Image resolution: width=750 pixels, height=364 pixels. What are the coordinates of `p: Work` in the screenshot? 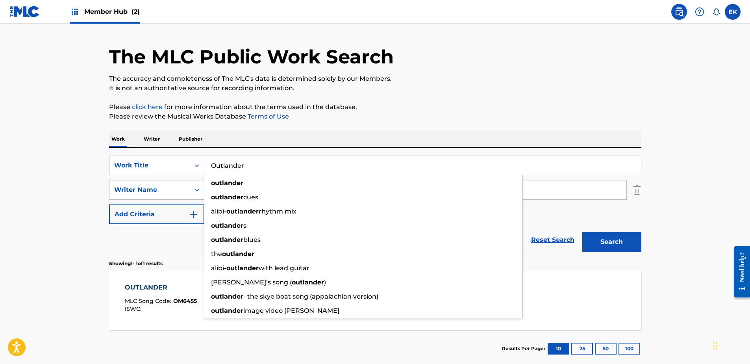 It's located at (118, 139).